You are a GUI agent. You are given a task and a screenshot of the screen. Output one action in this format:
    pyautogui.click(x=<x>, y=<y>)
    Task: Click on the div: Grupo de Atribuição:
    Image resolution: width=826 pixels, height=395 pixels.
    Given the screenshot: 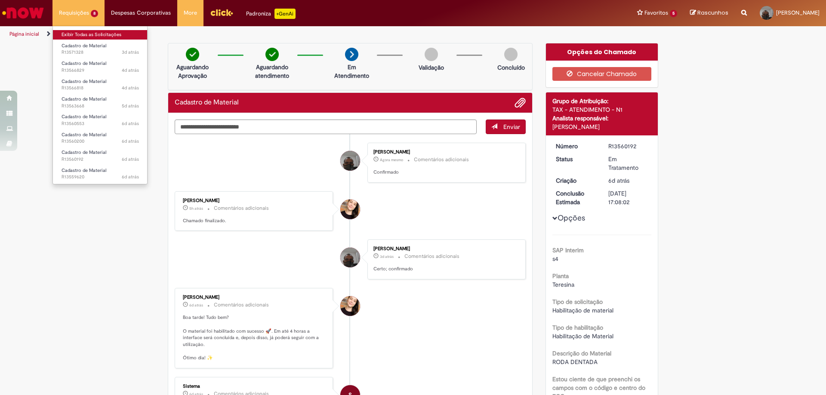 What is the action you would take?
    pyautogui.click(x=602, y=101)
    